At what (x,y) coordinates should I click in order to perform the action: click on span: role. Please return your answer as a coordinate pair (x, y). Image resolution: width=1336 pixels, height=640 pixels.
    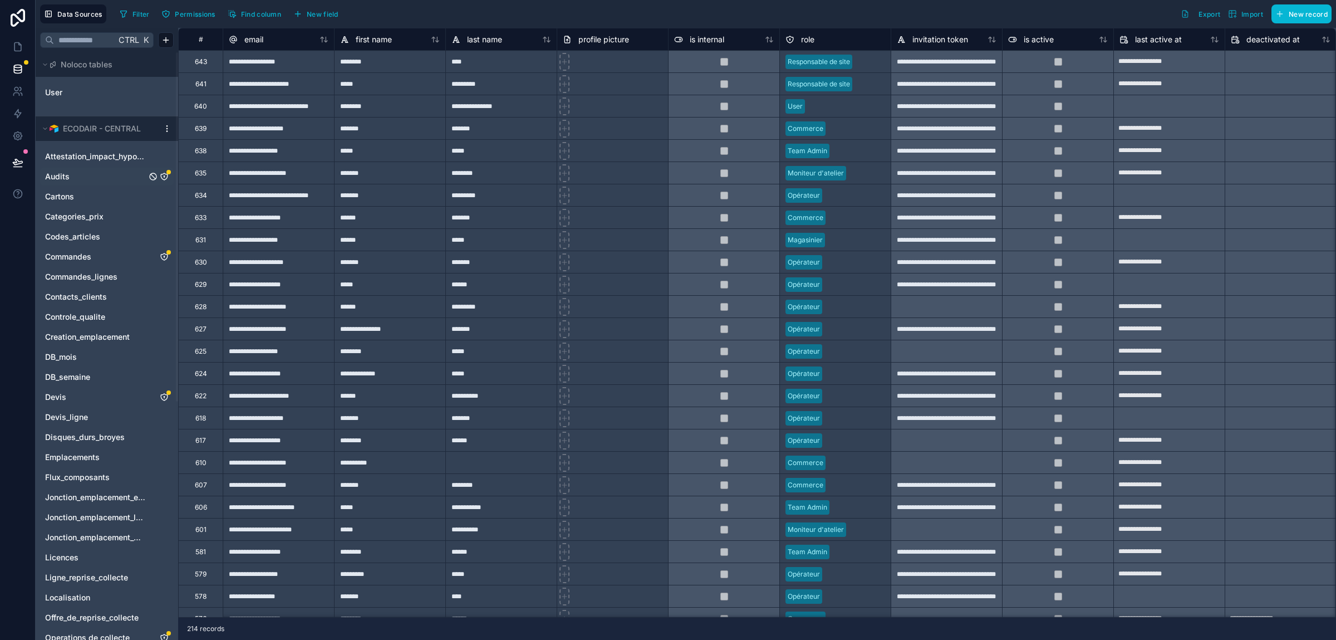
    Looking at the image, I should click on (808, 40).